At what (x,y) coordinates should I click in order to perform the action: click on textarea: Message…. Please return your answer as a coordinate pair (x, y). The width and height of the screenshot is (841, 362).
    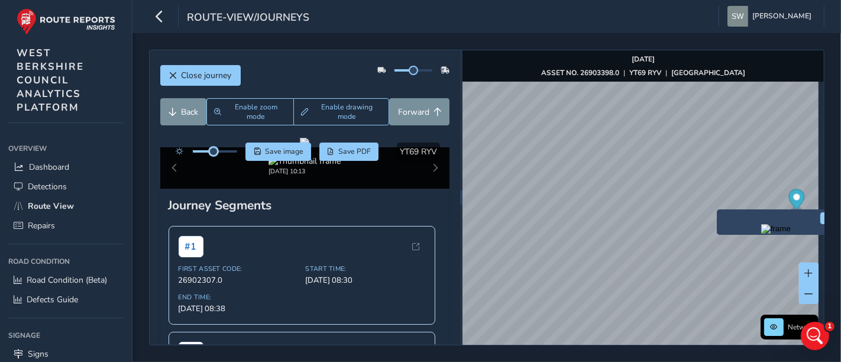
    Looking at the image, I should click on (118, 257).